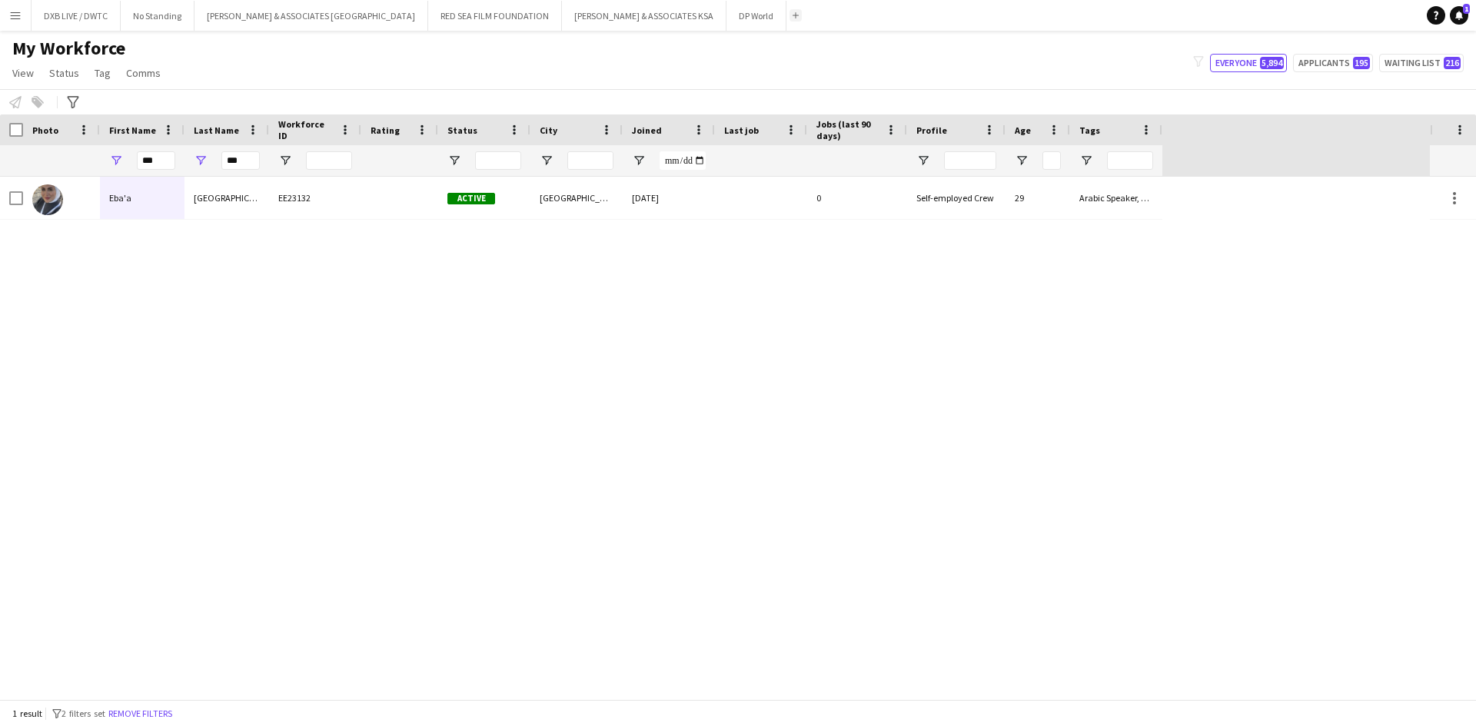 The width and height of the screenshot is (1476, 726). I want to click on img: Eba, so click(48, 200).